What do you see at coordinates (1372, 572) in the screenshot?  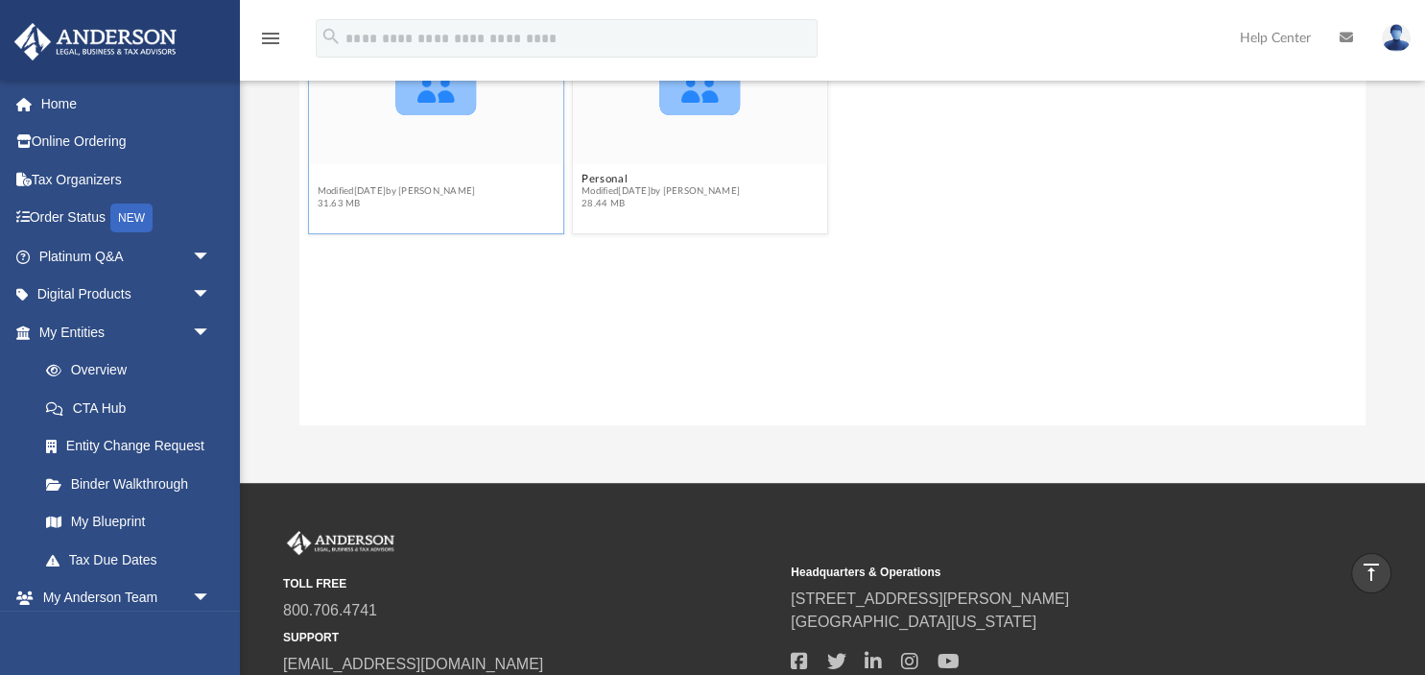 I see `i: vertical_align_top` at bounding box center [1372, 572].